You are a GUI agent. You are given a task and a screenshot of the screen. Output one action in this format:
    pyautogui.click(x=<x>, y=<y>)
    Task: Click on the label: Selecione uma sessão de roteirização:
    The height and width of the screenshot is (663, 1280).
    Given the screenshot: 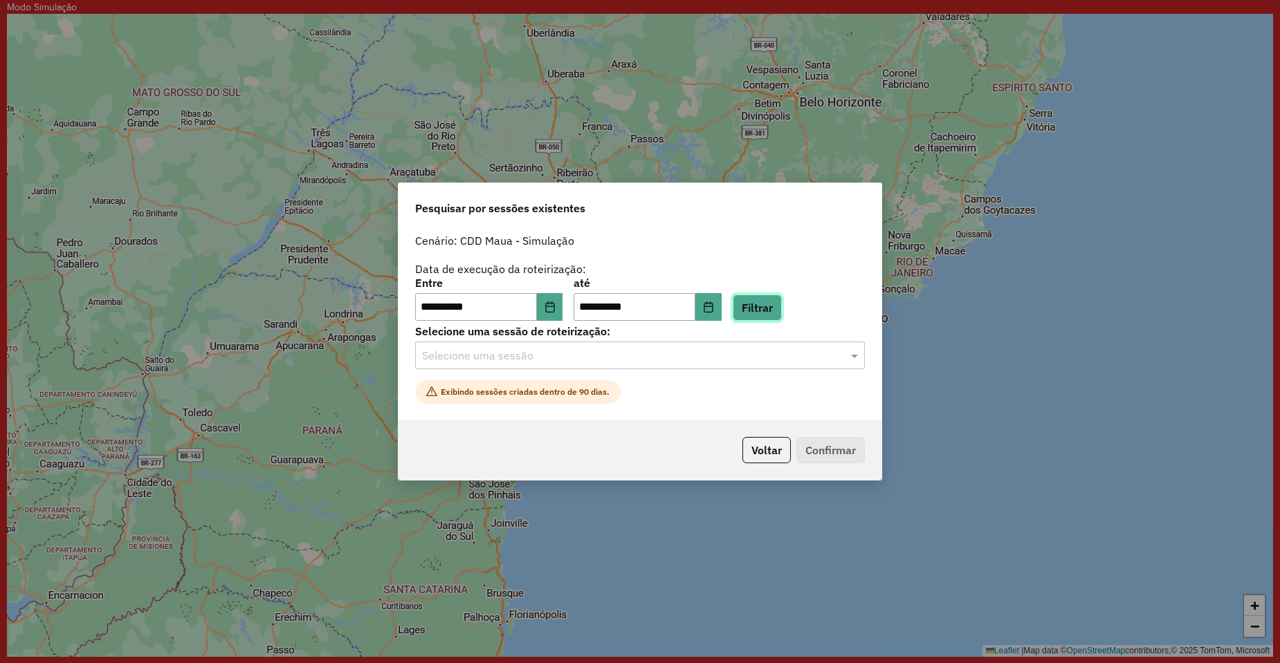 What is the action you would take?
    pyautogui.click(x=640, y=331)
    